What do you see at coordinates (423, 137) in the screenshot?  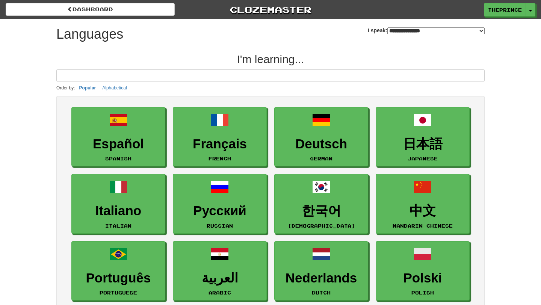 I see `a: 日本語Japanese` at bounding box center [423, 137].